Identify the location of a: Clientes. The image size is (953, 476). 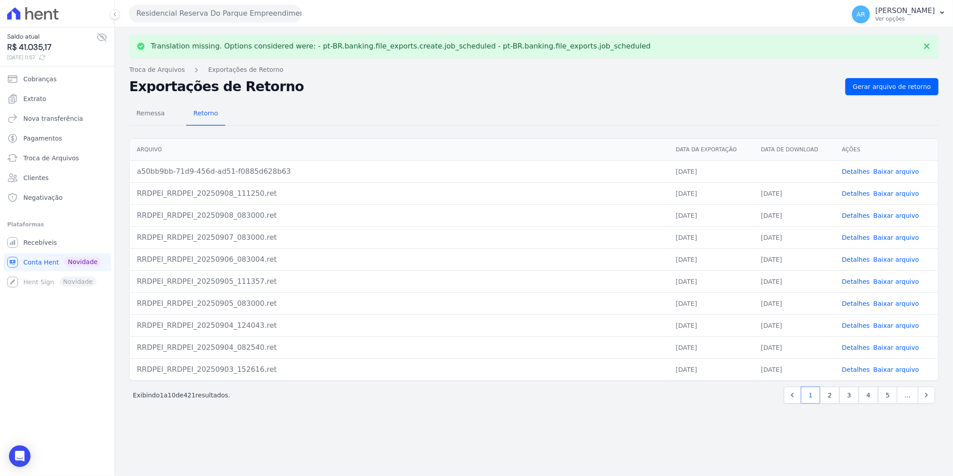
(57, 178).